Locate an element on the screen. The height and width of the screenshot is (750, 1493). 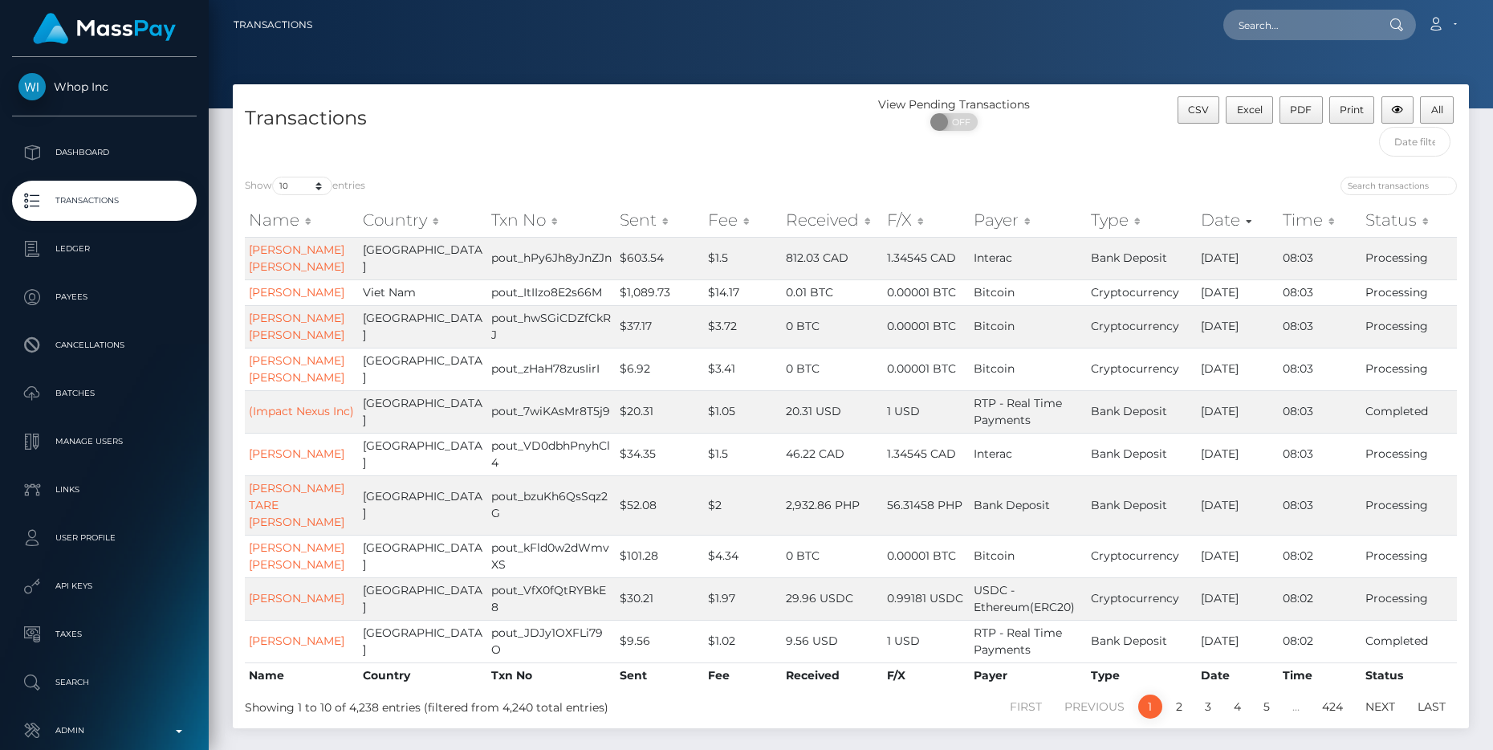
p: Admin is located at coordinates (104, 731).